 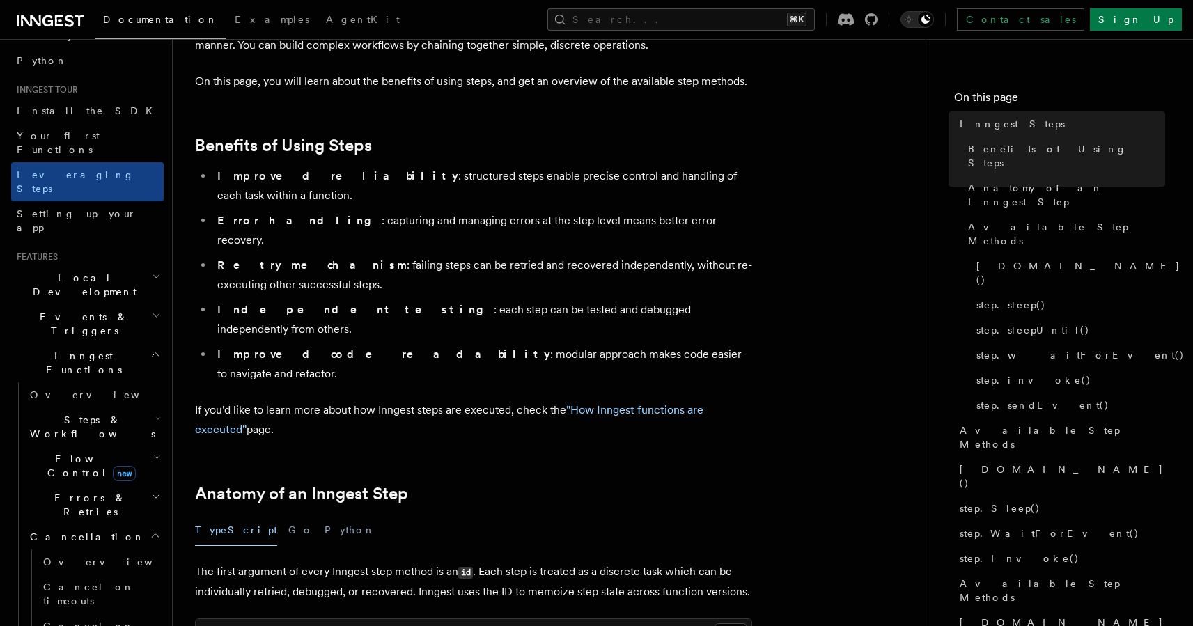 What do you see at coordinates (1019, 558) in the screenshot?
I see `span: step.Invoke()` at bounding box center [1019, 558].